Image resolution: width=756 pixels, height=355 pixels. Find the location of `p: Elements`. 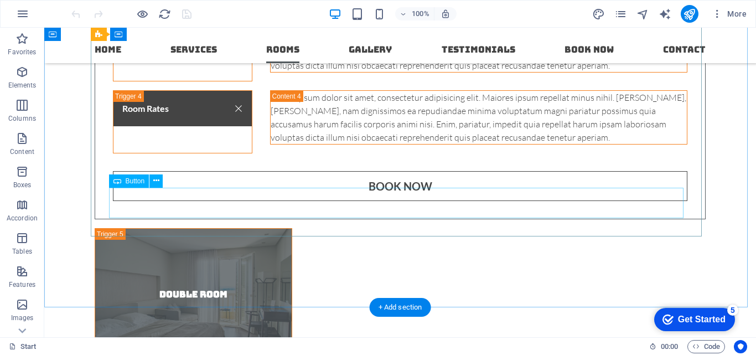

p: Elements is located at coordinates (22, 85).